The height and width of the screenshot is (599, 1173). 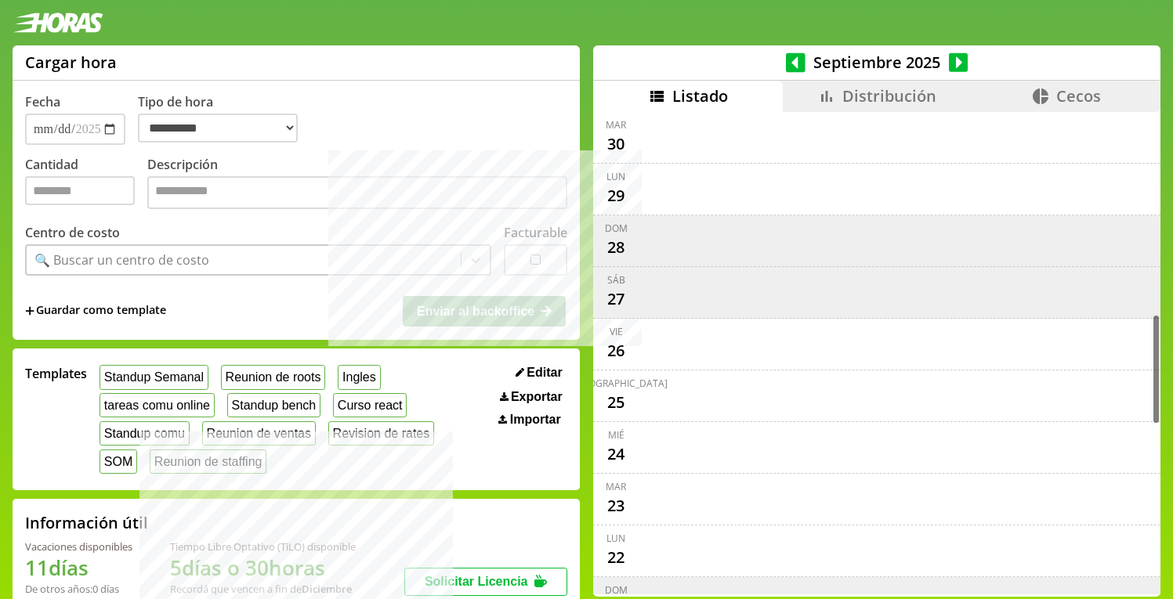 I want to click on button: Curso react, so click(x=370, y=405).